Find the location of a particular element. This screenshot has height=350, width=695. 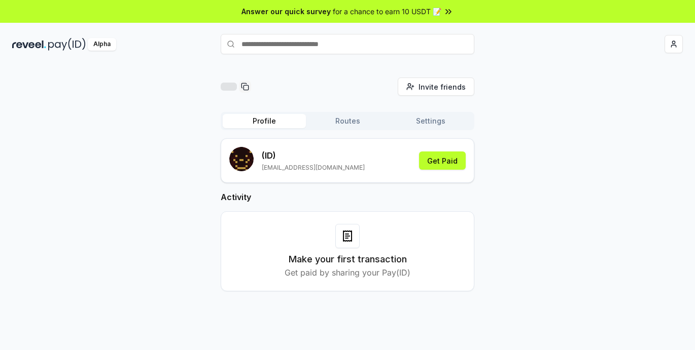

h3: Make your first transaction is located at coordinates (347, 260).